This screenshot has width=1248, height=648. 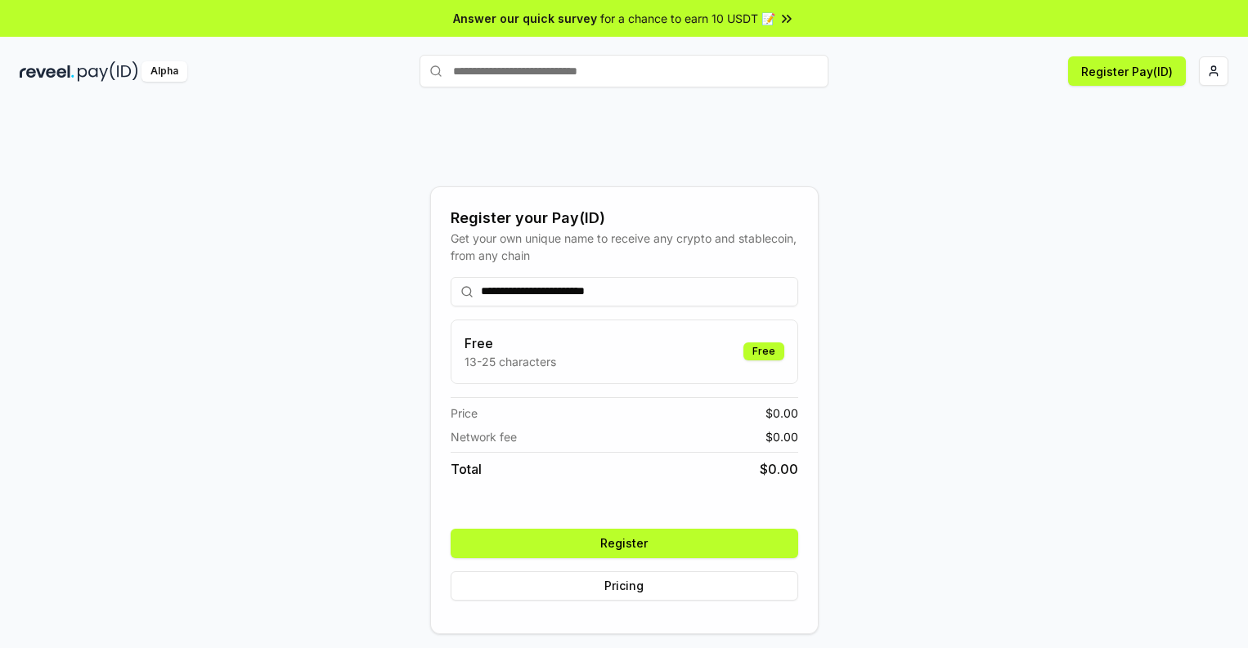 I want to click on p: 13-25 characters, so click(x=510, y=361).